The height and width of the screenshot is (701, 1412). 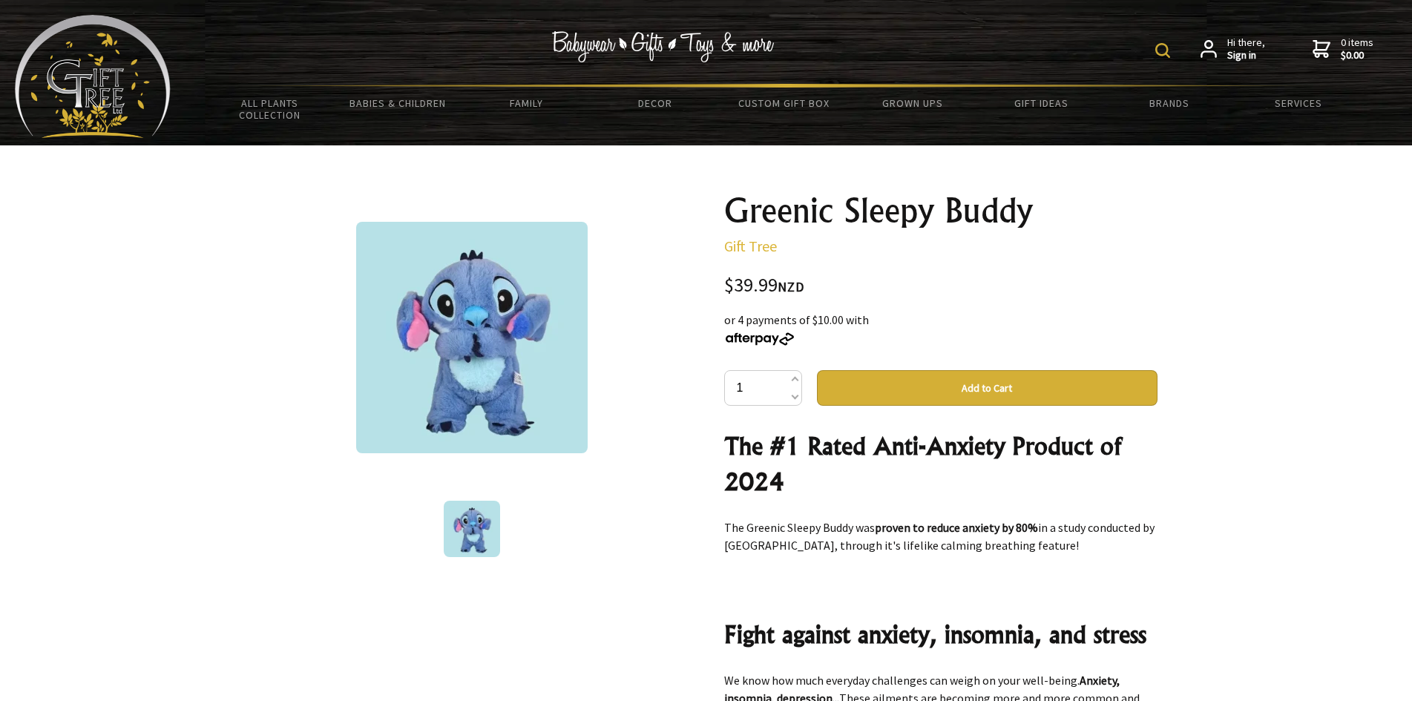 I want to click on a: Babies & Children, so click(x=398, y=103).